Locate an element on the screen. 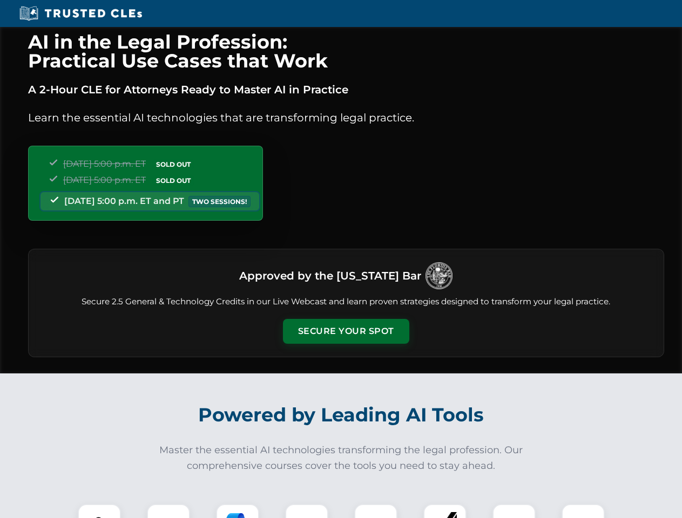 The image size is (682, 518). h1: AI in the Legal Profession: Practical Use Cases that Work is located at coordinates (346, 51).